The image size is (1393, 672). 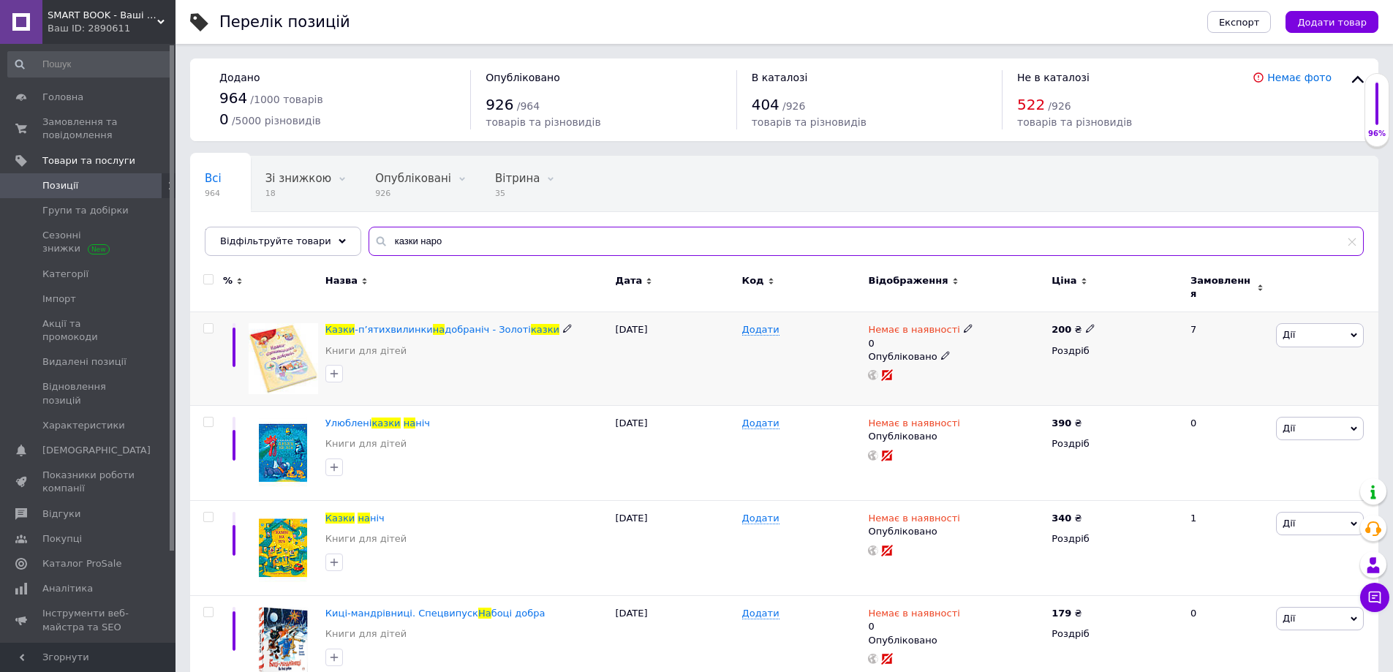 I want to click on div: Перелік позицій, so click(x=284, y=22).